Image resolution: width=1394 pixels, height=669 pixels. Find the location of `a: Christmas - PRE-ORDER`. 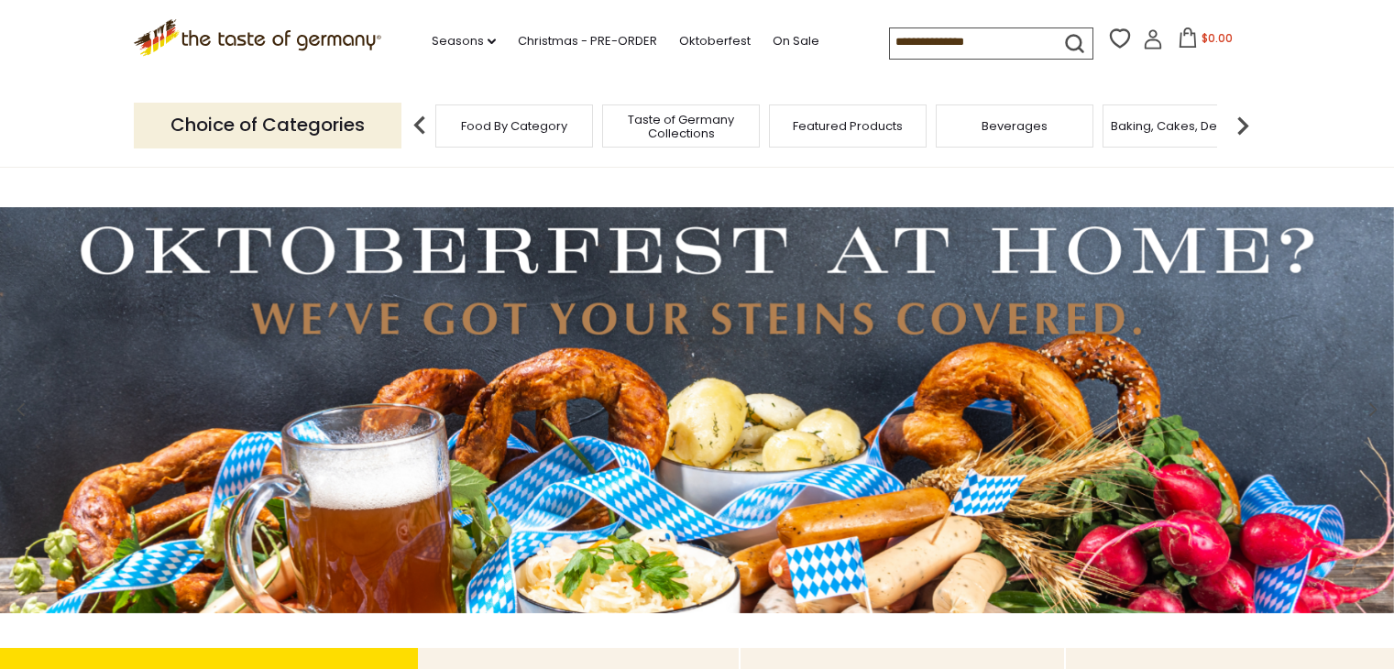

a: Christmas - PRE-ORDER is located at coordinates (588, 41).